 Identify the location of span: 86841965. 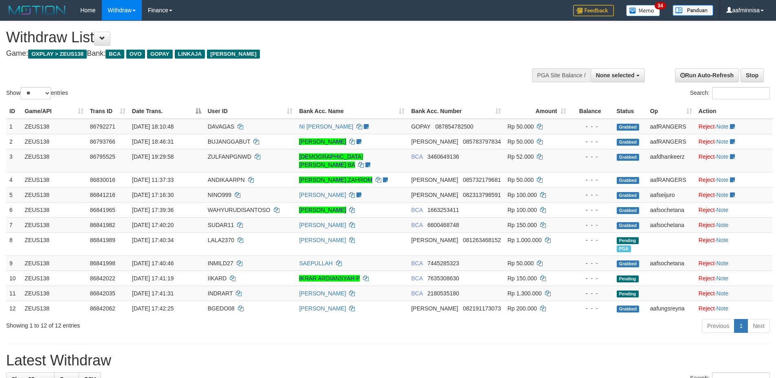
(103, 210).